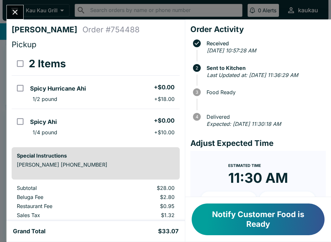  I want to click on h4: Adjust Expected Time, so click(258, 143).